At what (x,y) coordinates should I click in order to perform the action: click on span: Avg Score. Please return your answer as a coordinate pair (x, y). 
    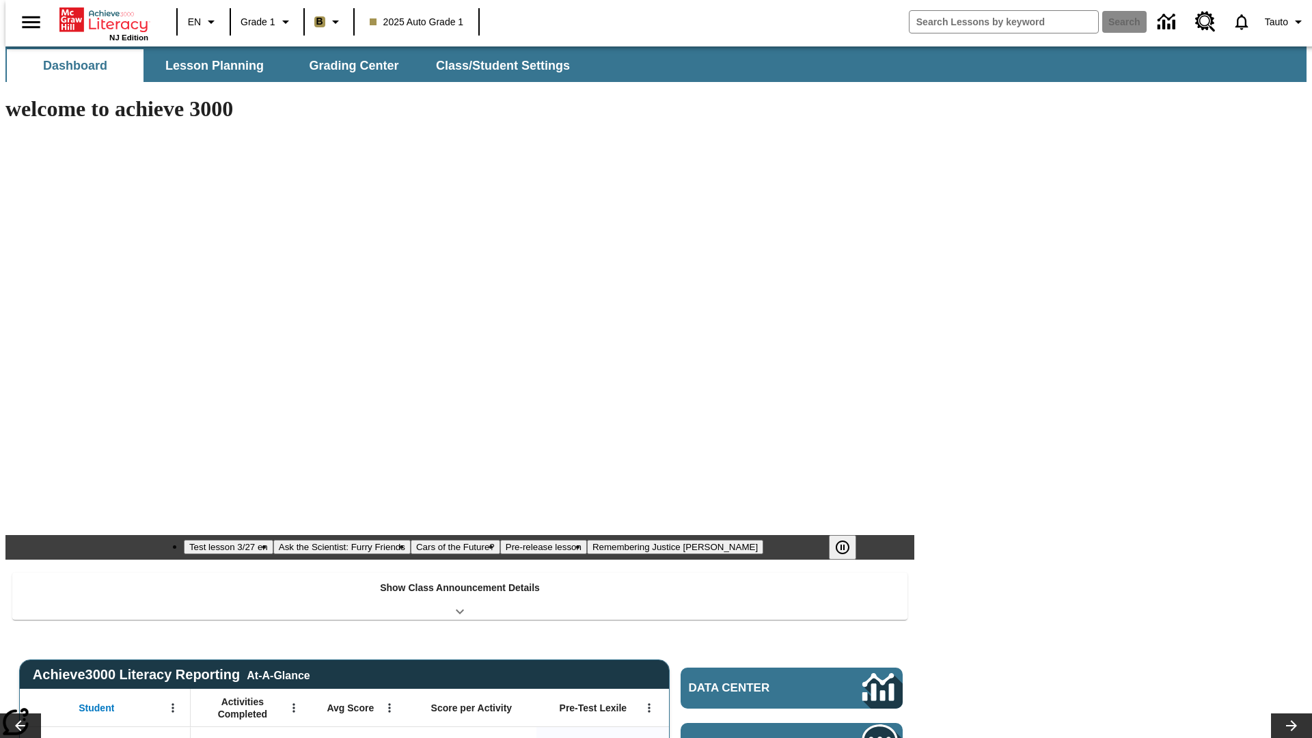
    Looking at the image, I should click on (350, 708).